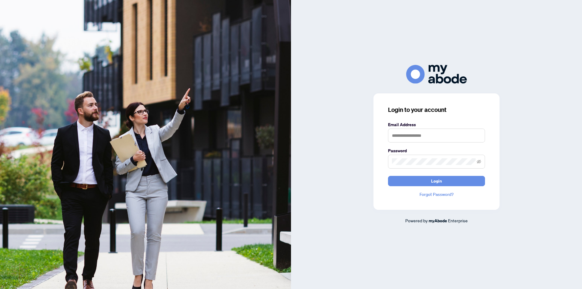 Image resolution: width=582 pixels, height=289 pixels. I want to click on span: eye-invisible, so click(479, 162).